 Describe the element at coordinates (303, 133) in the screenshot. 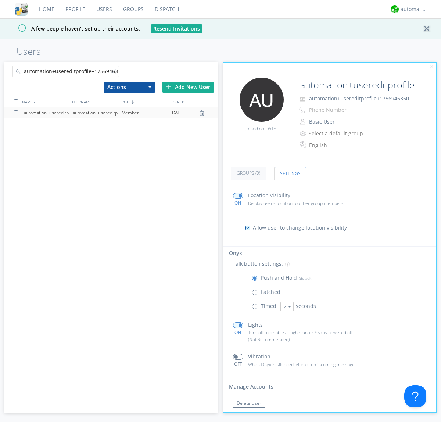

I see `img: icon-alert-users-thin-outline.svg` at that location.